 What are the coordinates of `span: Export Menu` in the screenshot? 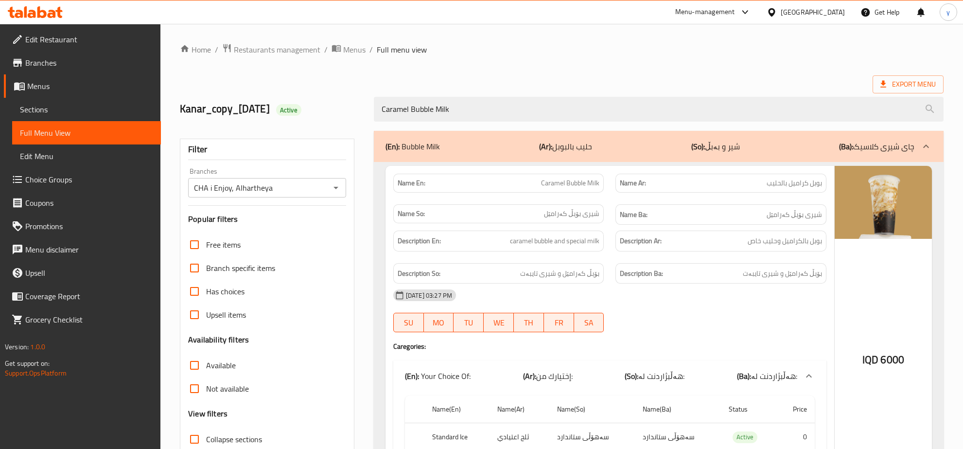 It's located at (908, 84).